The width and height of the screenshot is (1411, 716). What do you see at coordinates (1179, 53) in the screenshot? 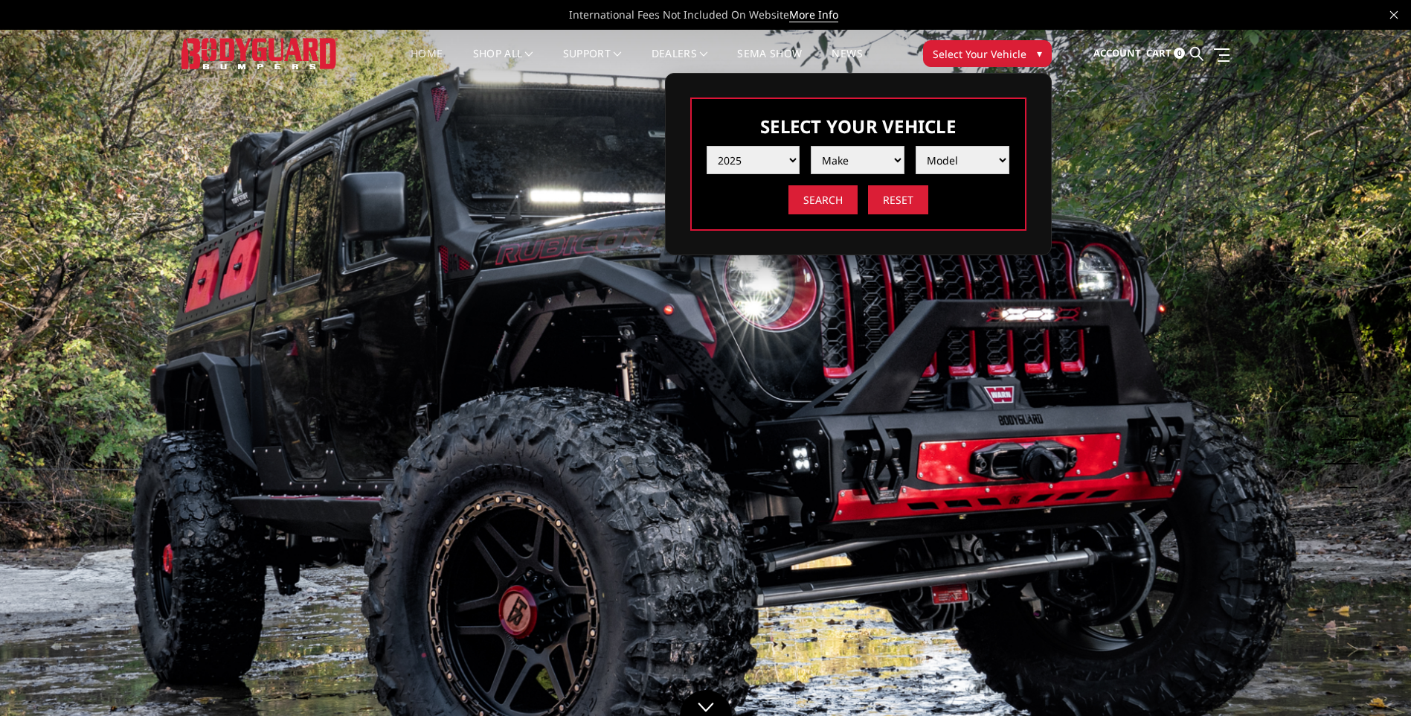
I see `span: 0` at bounding box center [1179, 53].